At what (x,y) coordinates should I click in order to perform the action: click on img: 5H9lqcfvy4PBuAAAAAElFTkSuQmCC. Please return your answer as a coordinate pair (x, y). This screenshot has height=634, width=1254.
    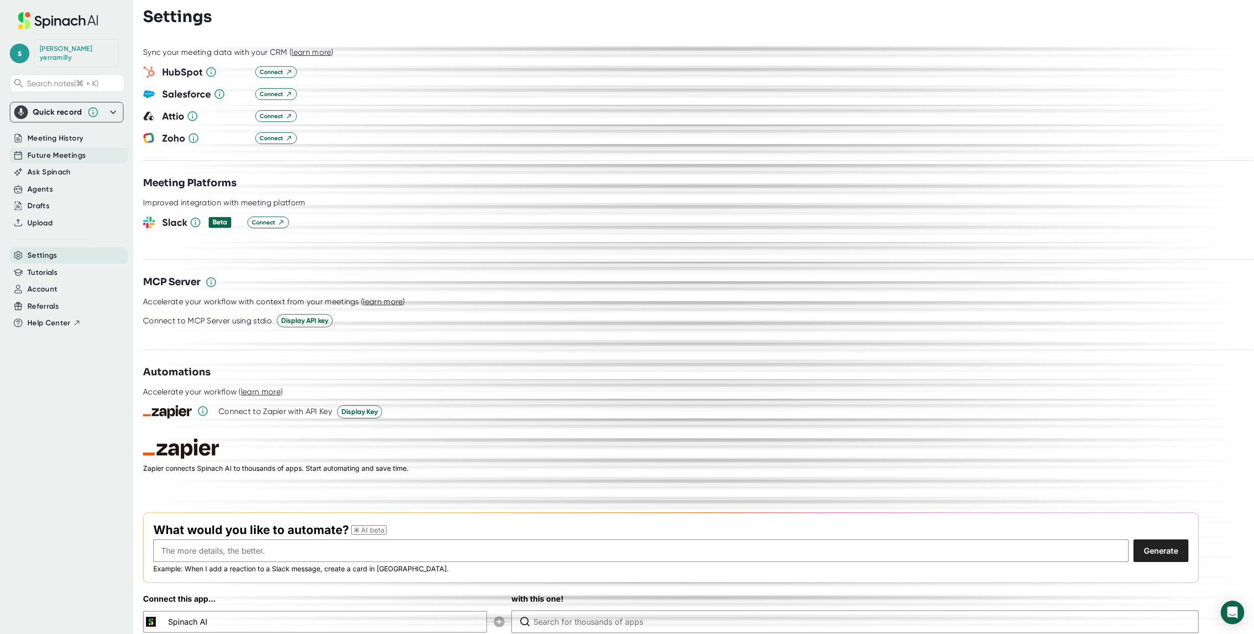
    Looking at the image, I should click on (149, 116).